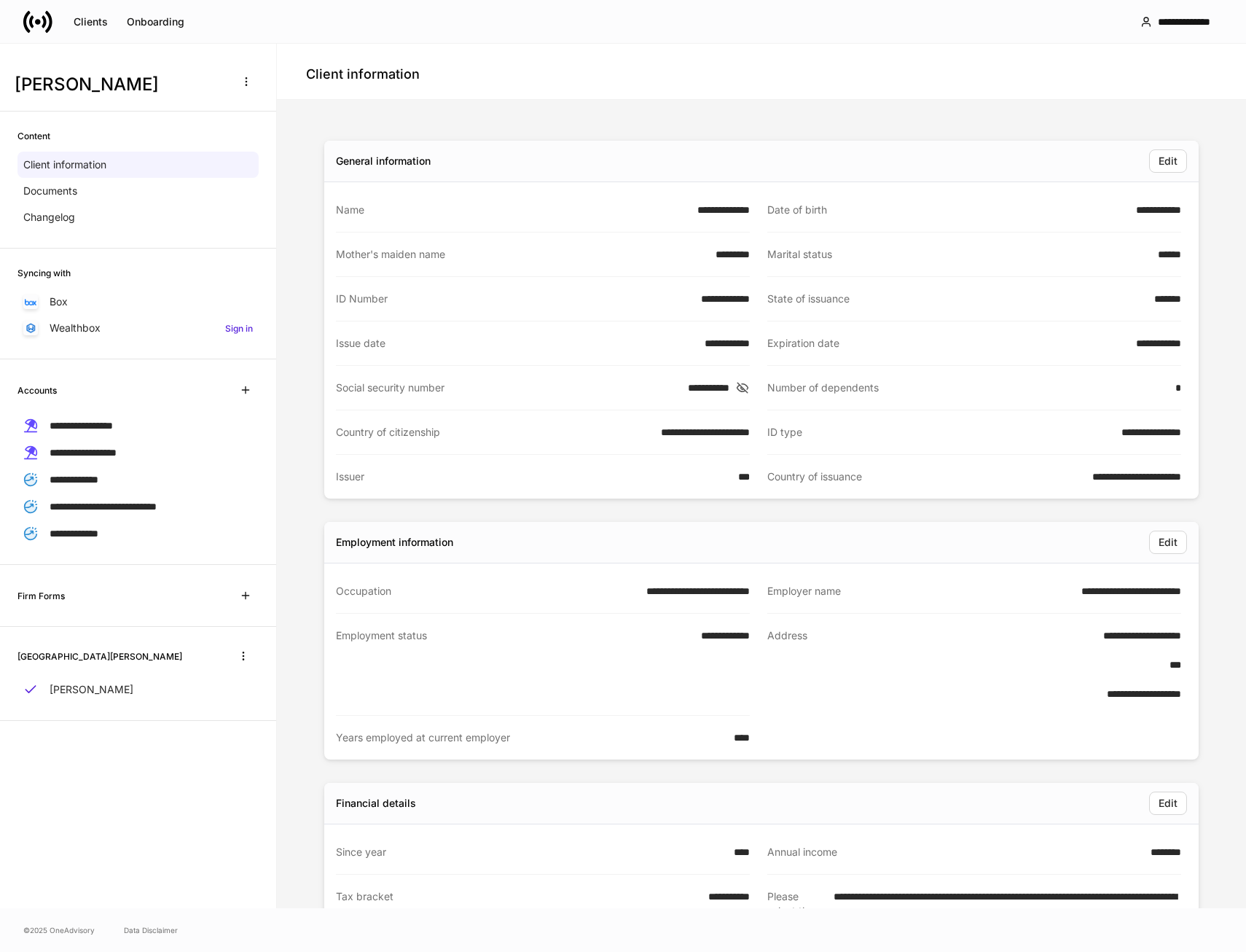  What do you see at coordinates (533, 476) in the screenshot?
I see `div: Issuer` at bounding box center [533, 476].